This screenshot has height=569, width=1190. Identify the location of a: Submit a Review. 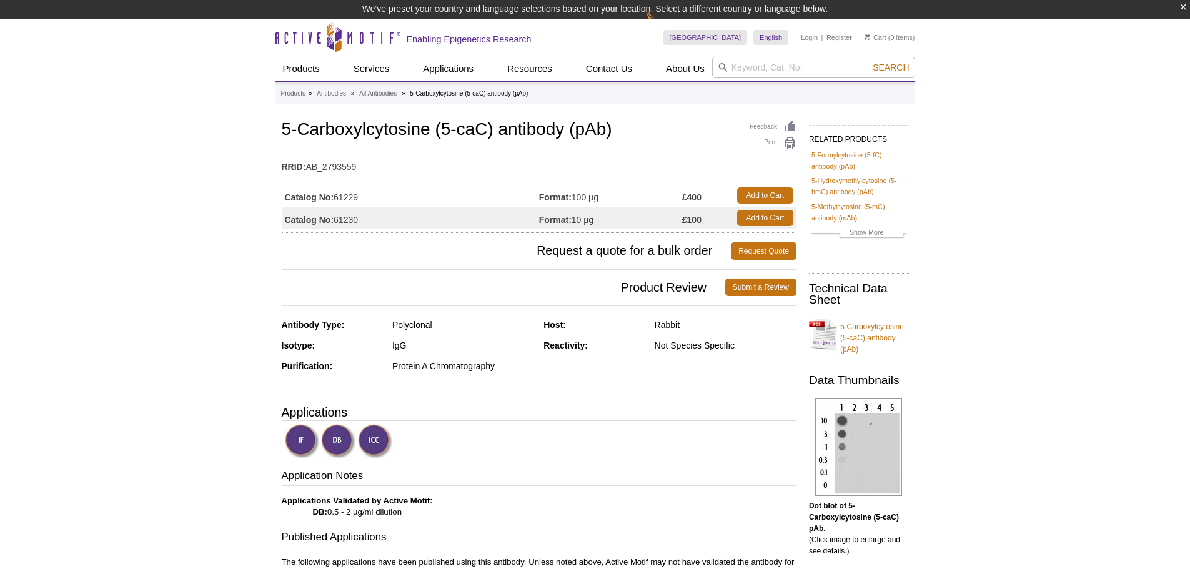
(761, 287).